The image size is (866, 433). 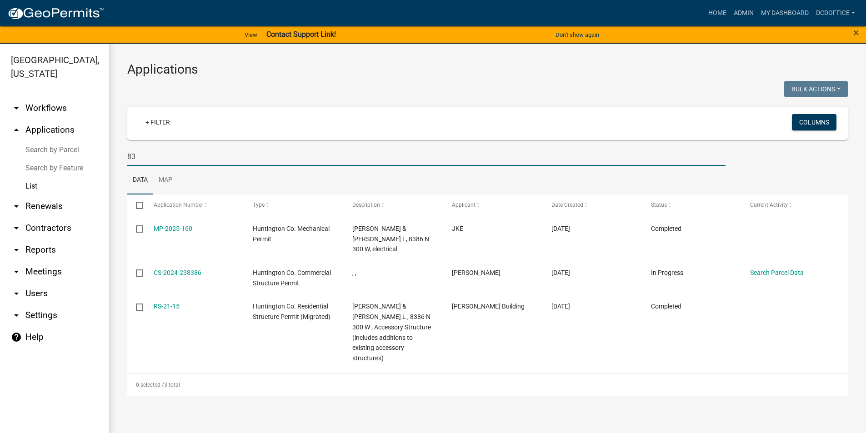 I want to click on button: Close, so click(x=856, y=33).